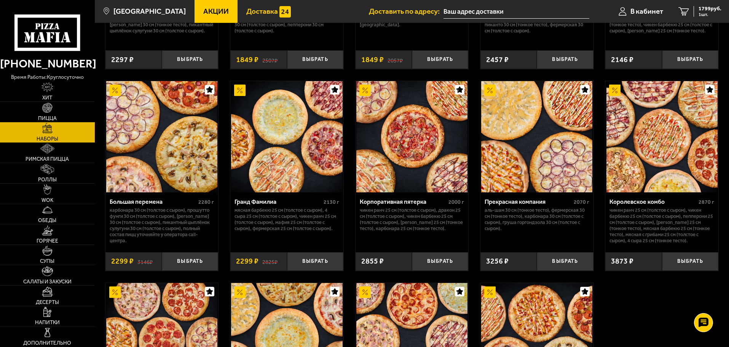 The image size is (729, 347). I want to click on p: Чикен Ранч 25 см (толстое с сыром), Дракон 25 см (толстое с сыром), Чикен Барбекю 25 см (толстое ..., so click(412, 219).